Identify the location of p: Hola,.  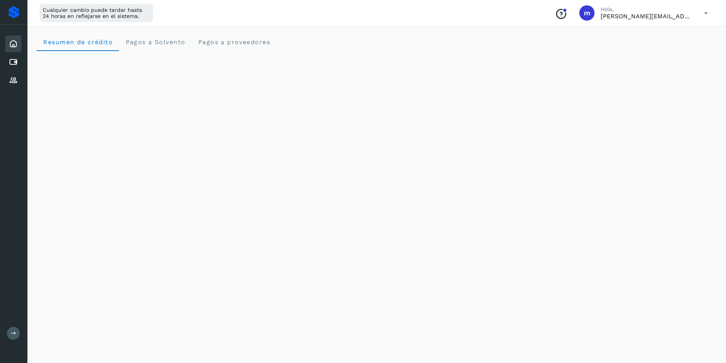
(647, 9).